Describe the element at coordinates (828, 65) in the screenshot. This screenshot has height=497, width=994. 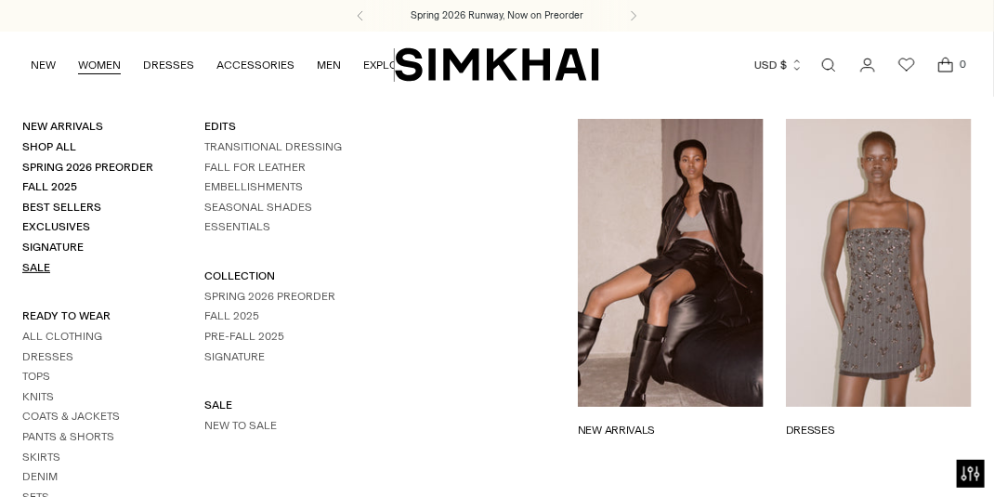
I see `a: Open search modal` at that location.